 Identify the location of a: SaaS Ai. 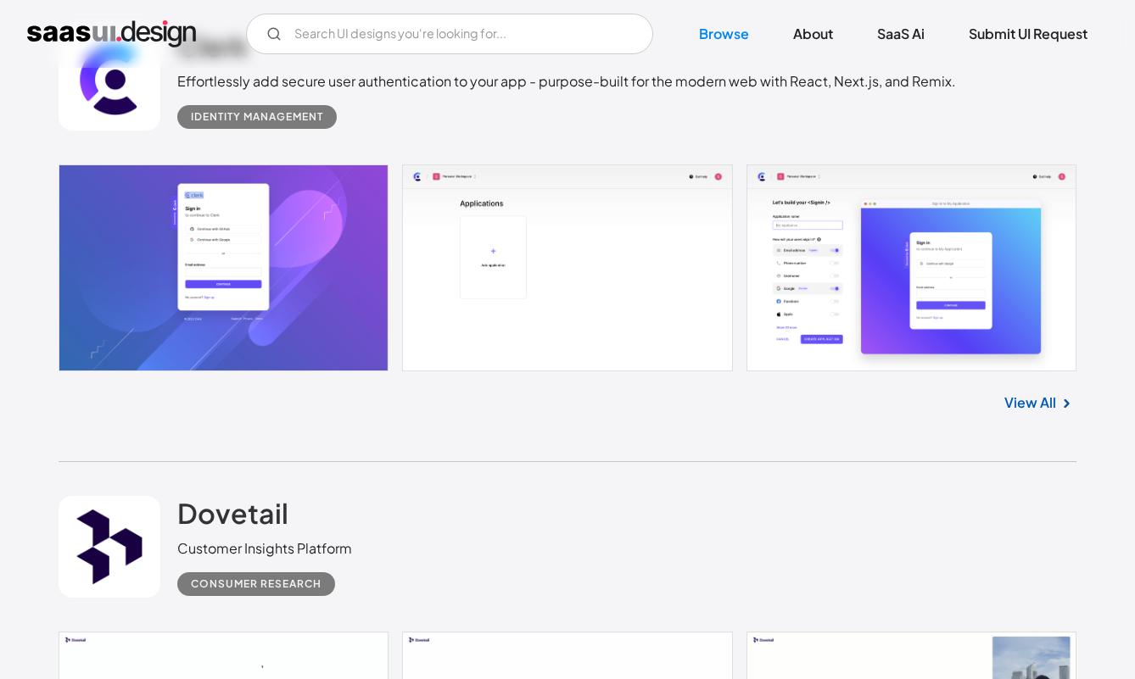
(901, 34).